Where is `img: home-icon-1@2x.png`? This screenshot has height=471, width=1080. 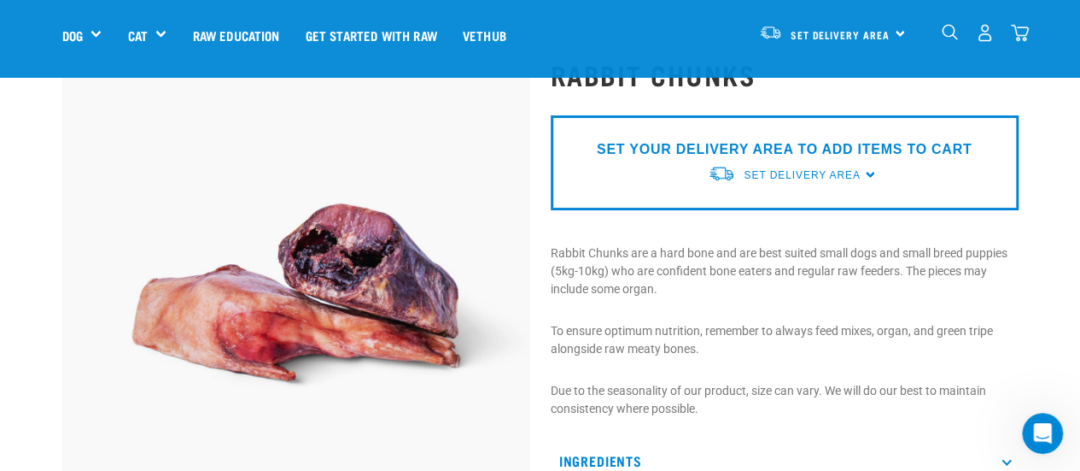 img: home-icon-1@2x.png is located at coordinates (950, 32).